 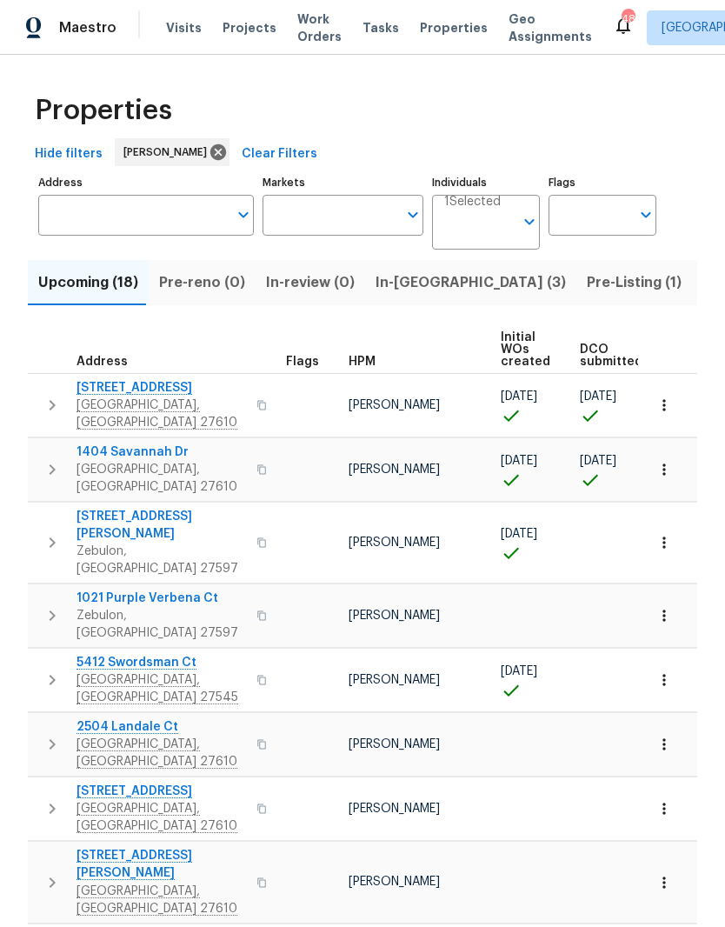 What do you see at coordinates (250, 28) in the screenshot?
I see `span: Projects` at bounding box center [250, 28].